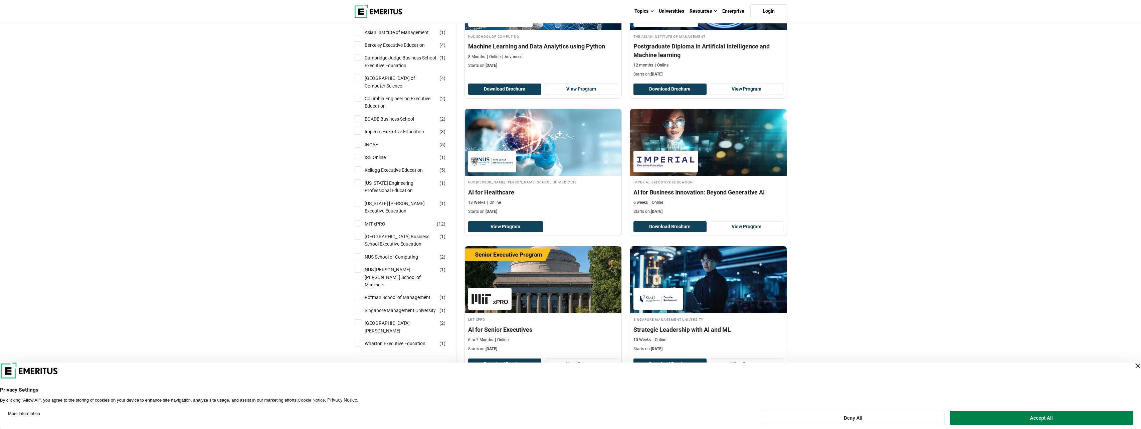  I want to click on img: NUS Yong Loo Lin School of Medicine, so click(492, 161).